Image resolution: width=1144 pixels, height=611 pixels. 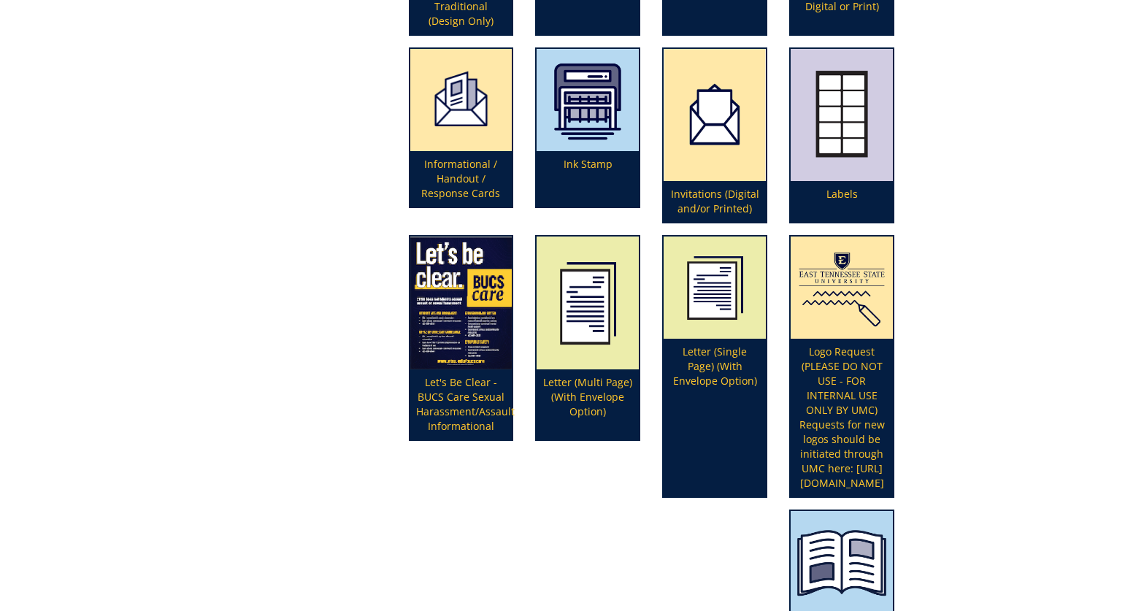 What do you see at coordinates (588, 404) in the screenshot?
I see `p: Letter (Multi Page) (With Envelope Option)` at bounding box center [588, 404].